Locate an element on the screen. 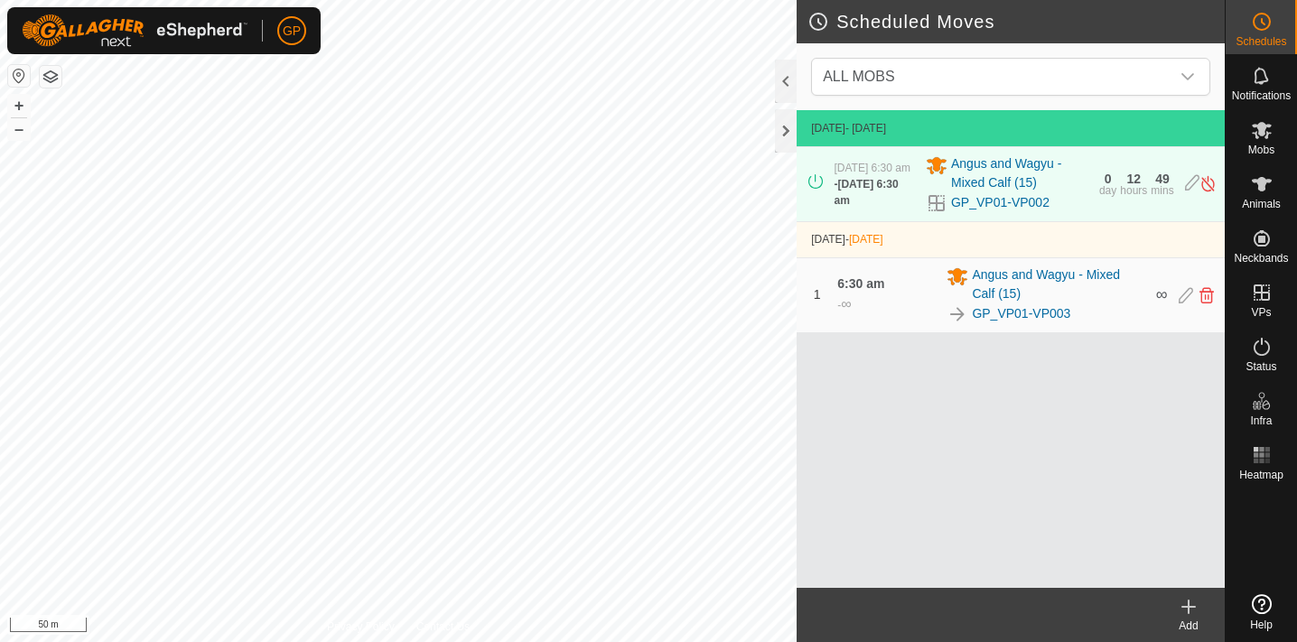  div: dropdown trigger is located at coordinates (1187, 77).